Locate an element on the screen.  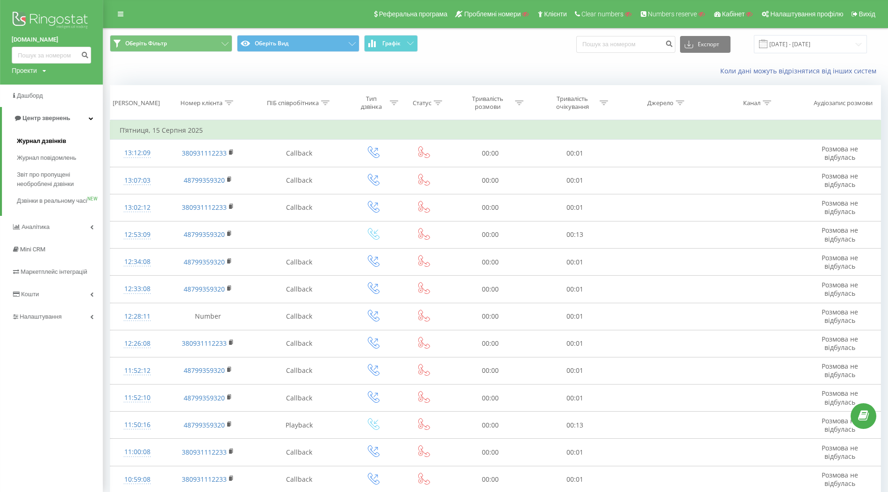
button: Оберіть Фільтр is located at coordinates (171, 43).